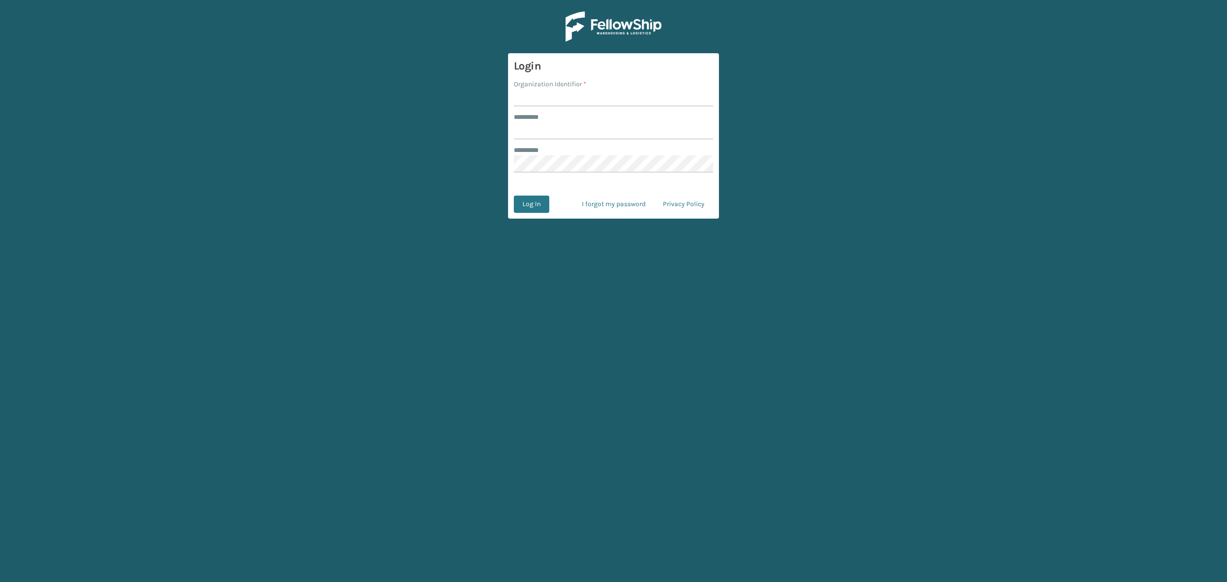 This screenshot has width=1227, height=582. I want to click on label: Organization Identifier, so click(550, 84).